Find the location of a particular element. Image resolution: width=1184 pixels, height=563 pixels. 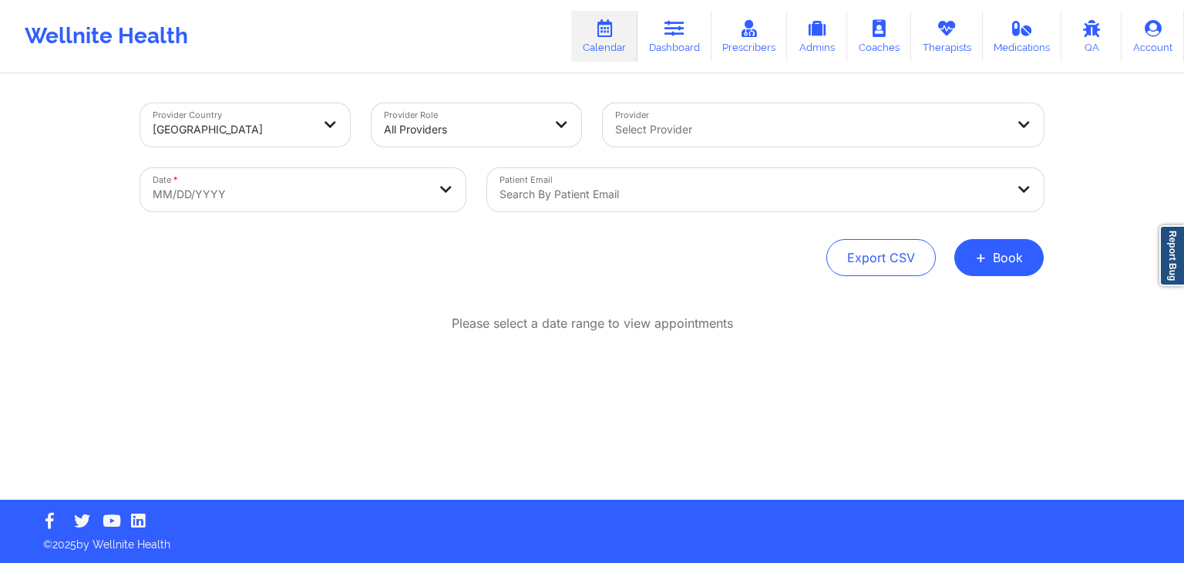

a: QA is located at coordinates (1091, 36).